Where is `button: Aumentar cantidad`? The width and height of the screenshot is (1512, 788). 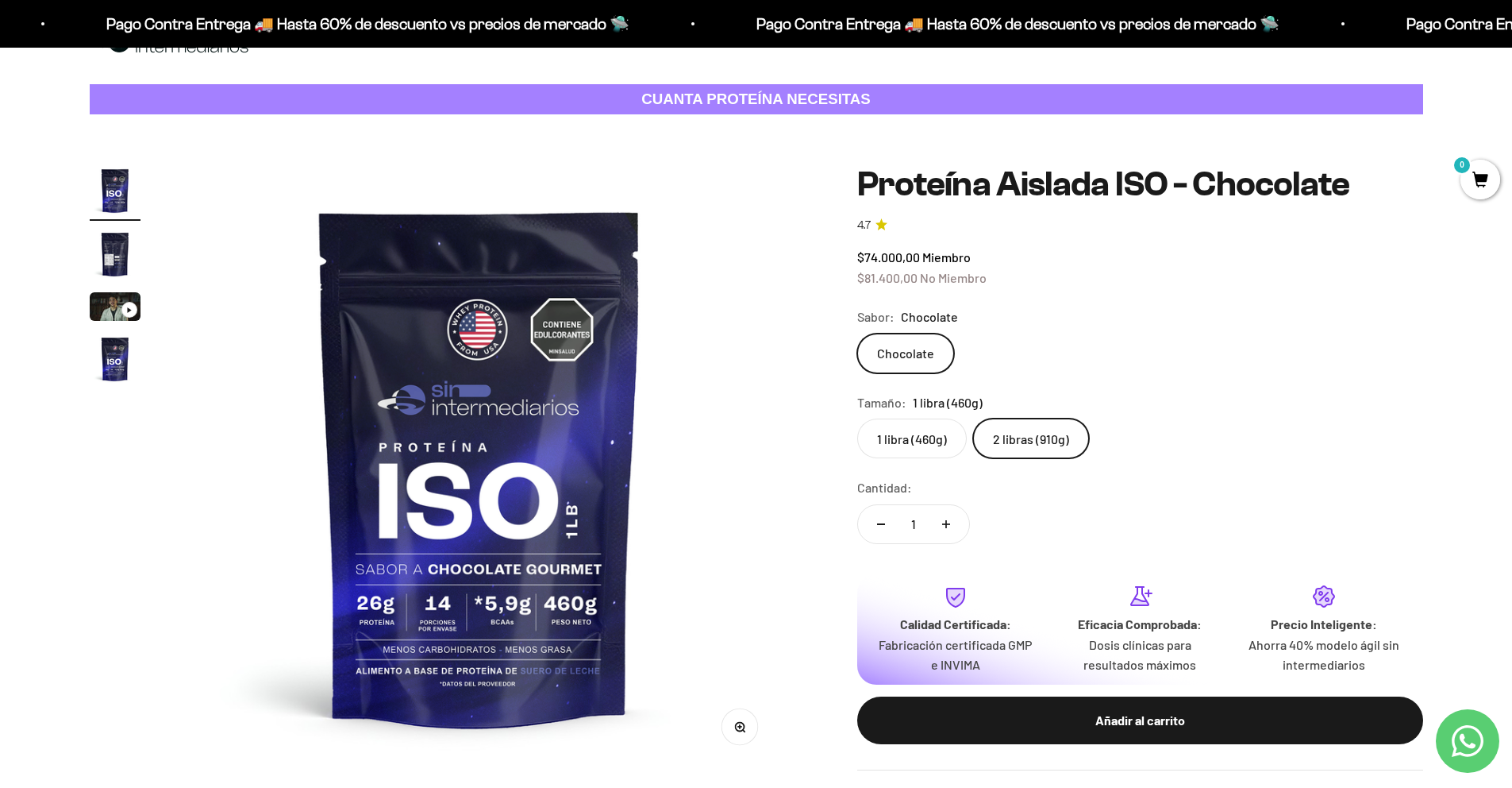 button: Aumentar cantidad is located at coordinates (946, 524).